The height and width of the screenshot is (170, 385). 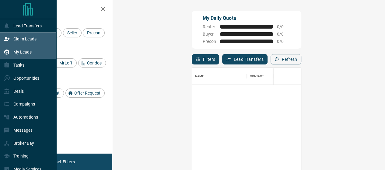 I want to click on button: Reset Filters, so click(x=62, y=162).